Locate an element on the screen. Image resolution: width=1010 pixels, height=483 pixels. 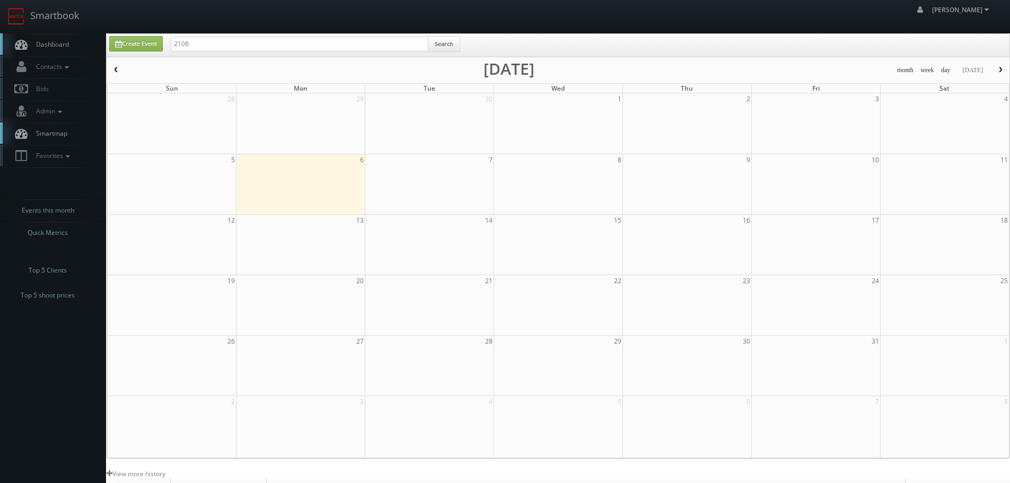
span: 13 is located at coordinates (360, 220).